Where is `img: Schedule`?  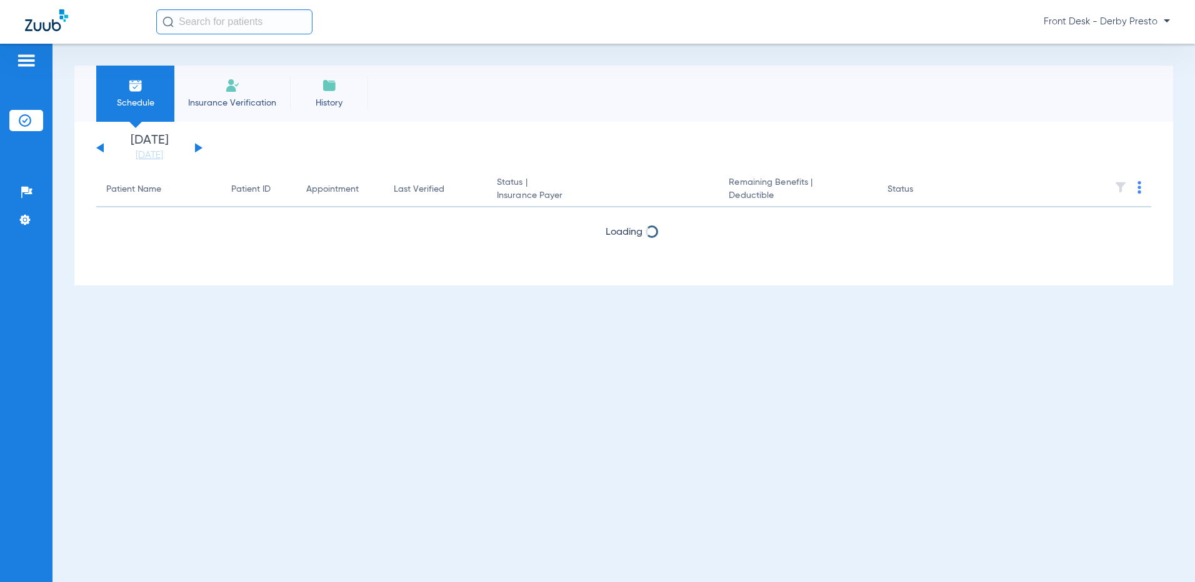 img: Schedule is located at coordinates (136, 86).